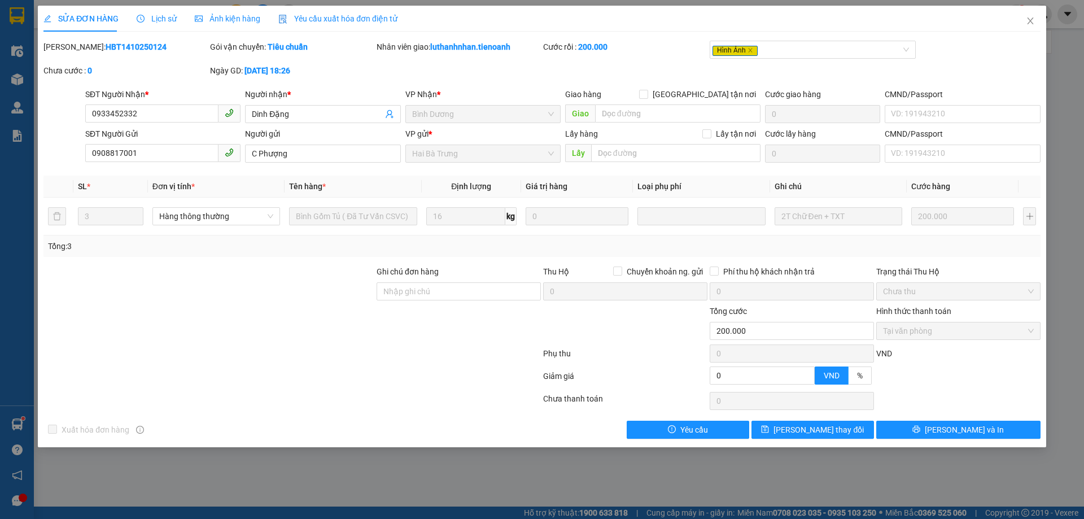 Image resolution: width=1084 pixels, height=519 pixels. What do you see at coordinates (95, 430) in the screenshot?
I see `span: Xuất hóa đơn hàng` at bounding box center [95, 430].